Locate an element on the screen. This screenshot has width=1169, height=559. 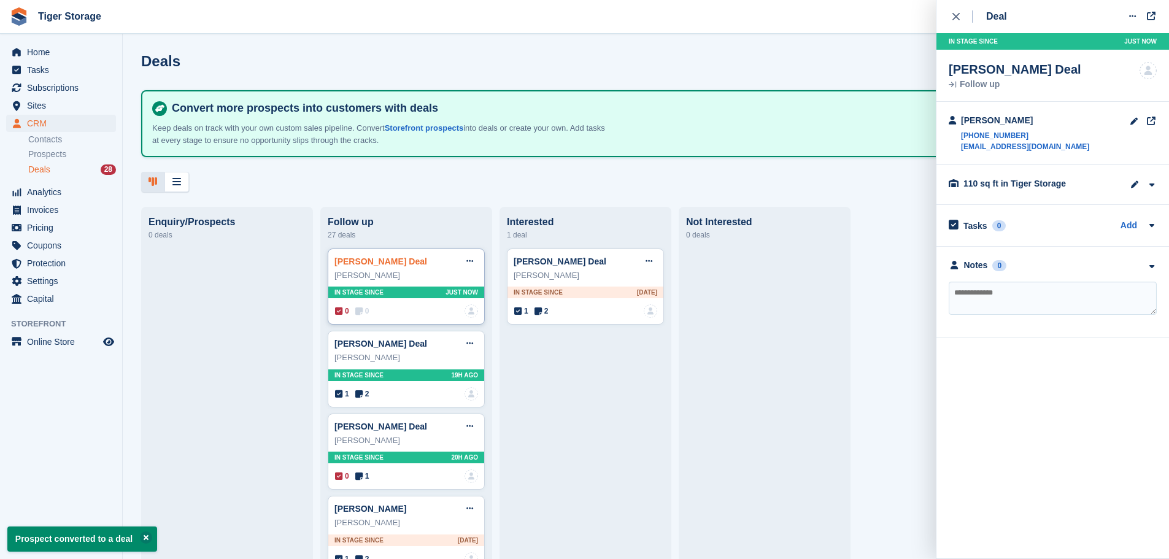
span: Protection is located at coordinates (64, 263).